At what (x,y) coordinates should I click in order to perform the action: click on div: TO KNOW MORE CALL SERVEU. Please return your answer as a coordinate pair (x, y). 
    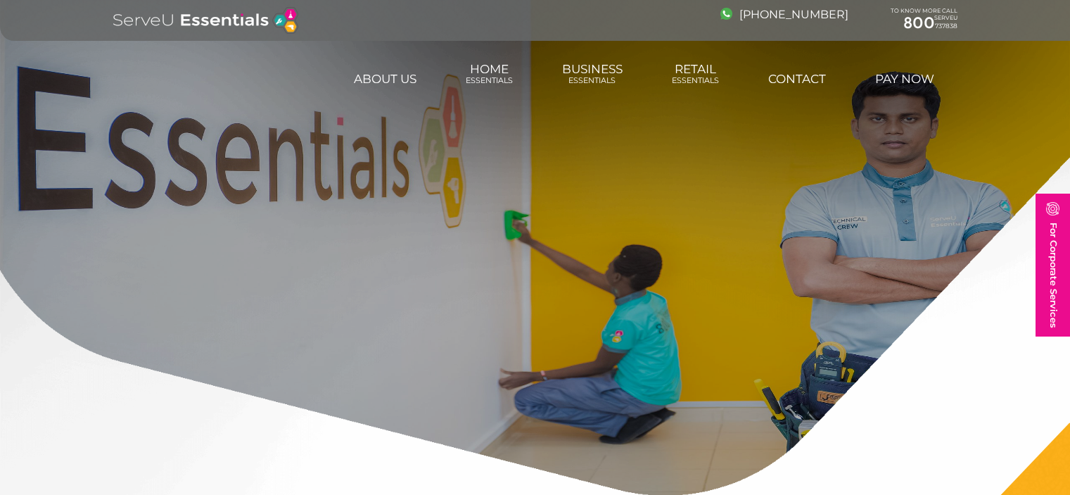
    Looking at the image, I should click on (924, 20).